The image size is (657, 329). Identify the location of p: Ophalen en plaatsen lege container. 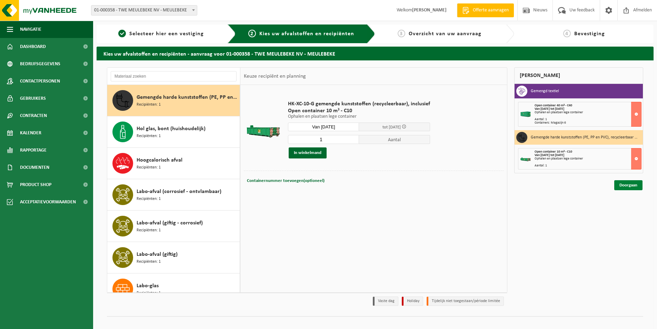
(359, 117).